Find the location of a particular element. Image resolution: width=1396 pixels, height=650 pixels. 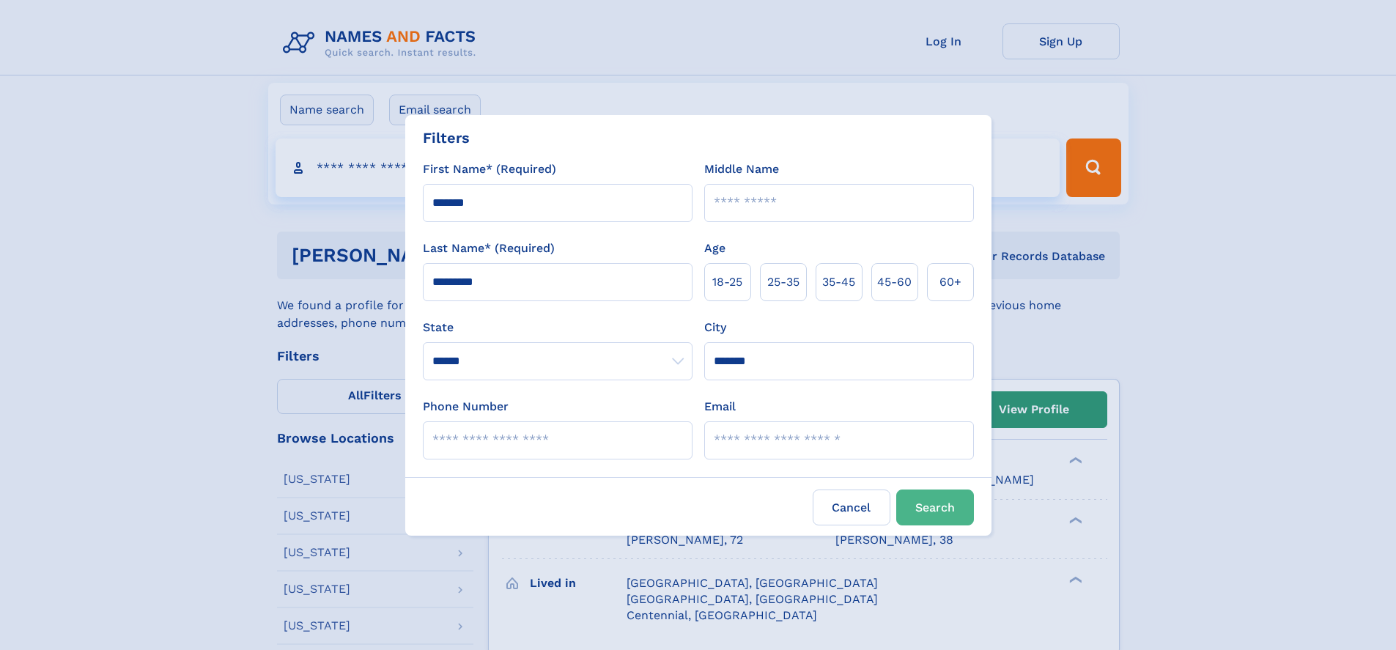

label: Email is located at coordinates (720, 407).